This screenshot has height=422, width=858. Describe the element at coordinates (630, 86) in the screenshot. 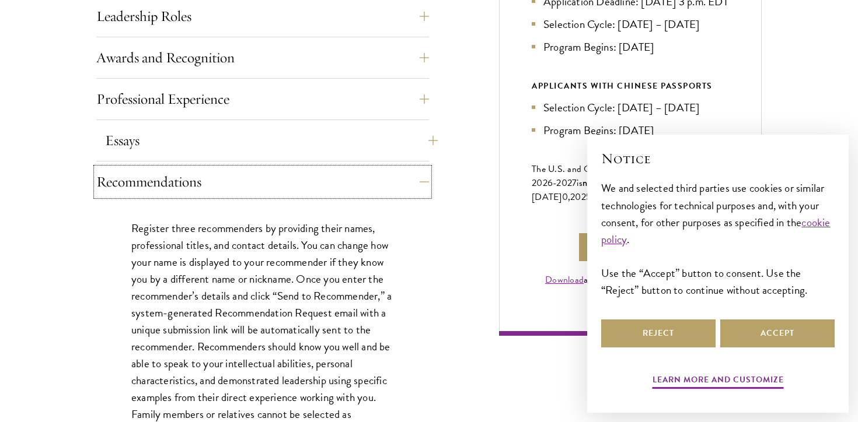

I see `div: APPLICANTS WITH CHINESE PASSPORTS` at that location.